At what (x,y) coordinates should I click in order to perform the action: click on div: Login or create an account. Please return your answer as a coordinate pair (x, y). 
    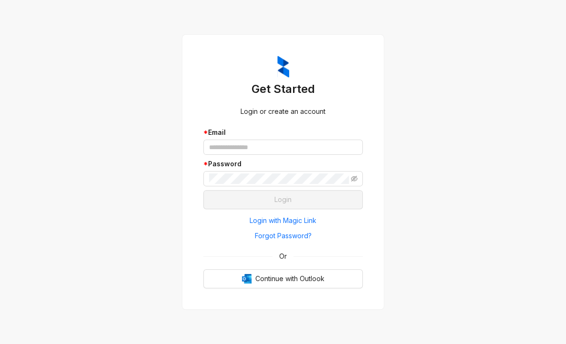
    Looking at the image, I should click on (283, 112).